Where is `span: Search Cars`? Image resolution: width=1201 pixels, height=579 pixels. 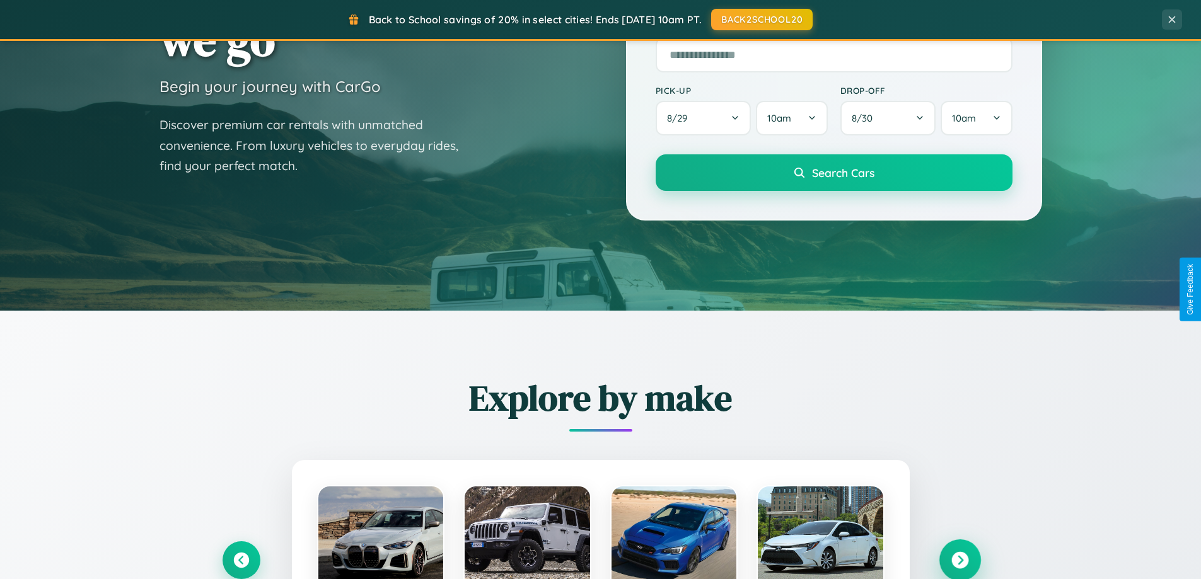
span: Search Cars is located at coordinates (843, 173).